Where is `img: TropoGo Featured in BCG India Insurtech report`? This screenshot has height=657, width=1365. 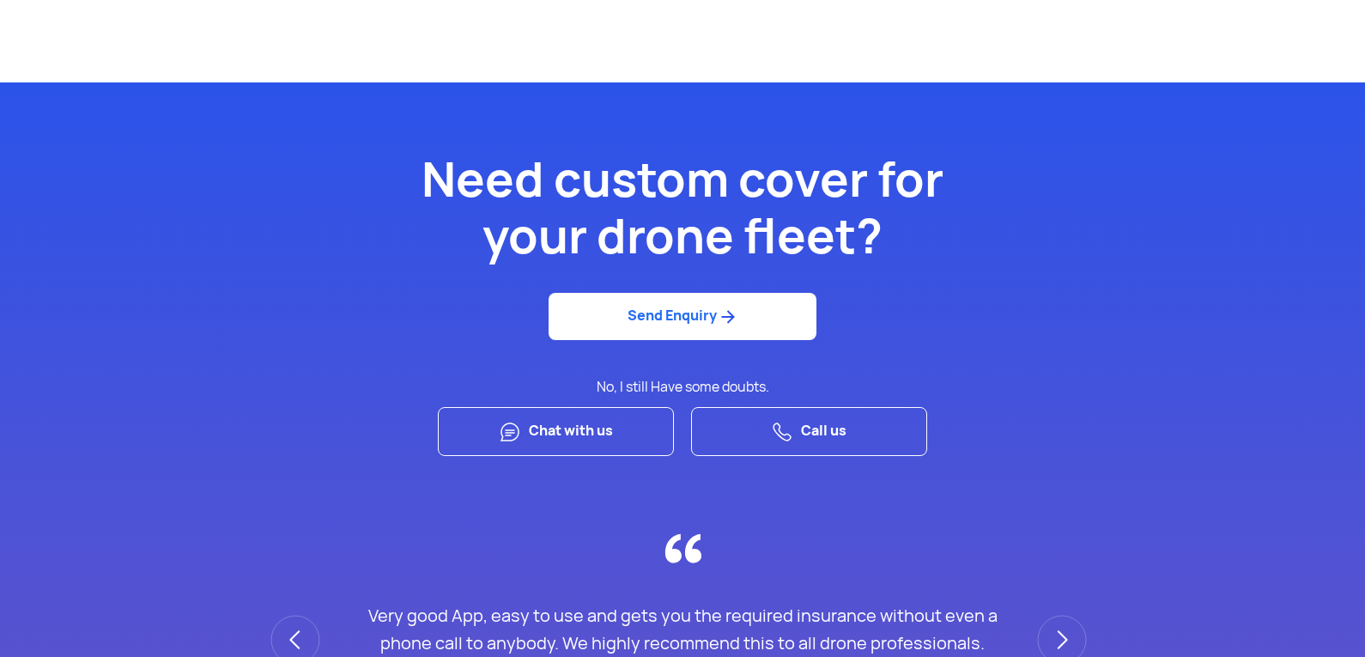 img: TropoGo Featured in BCG India Insurtech report is located at coordinates (683, 548).